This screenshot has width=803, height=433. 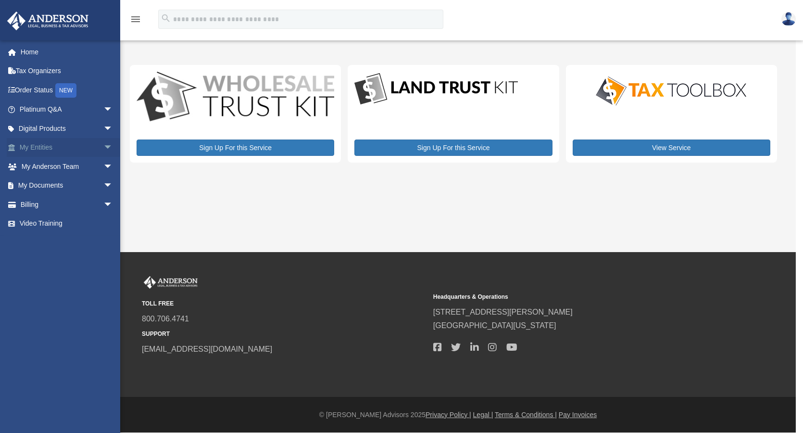 What do you see at coordinates (284, 304) in the screenshot?
I see `small: TOLL FREE` at bounding box center [284, 304].